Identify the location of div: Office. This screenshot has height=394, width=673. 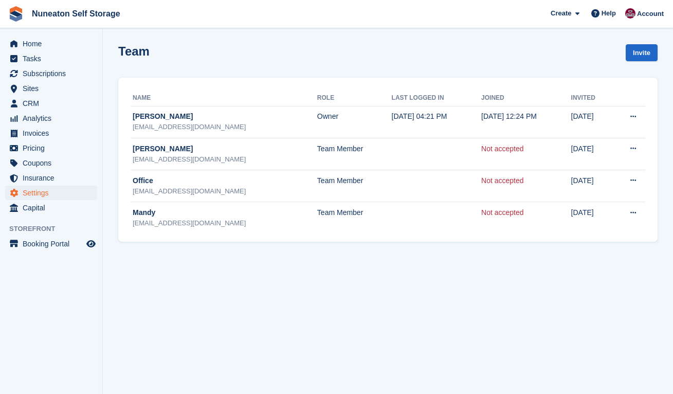
(225, 181).